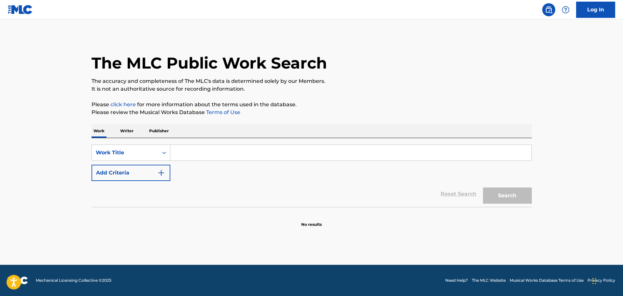  What do you see at coordinates (595, 10) in the screenshot?
I see `a: Log In` at bounding box center [595, 10].